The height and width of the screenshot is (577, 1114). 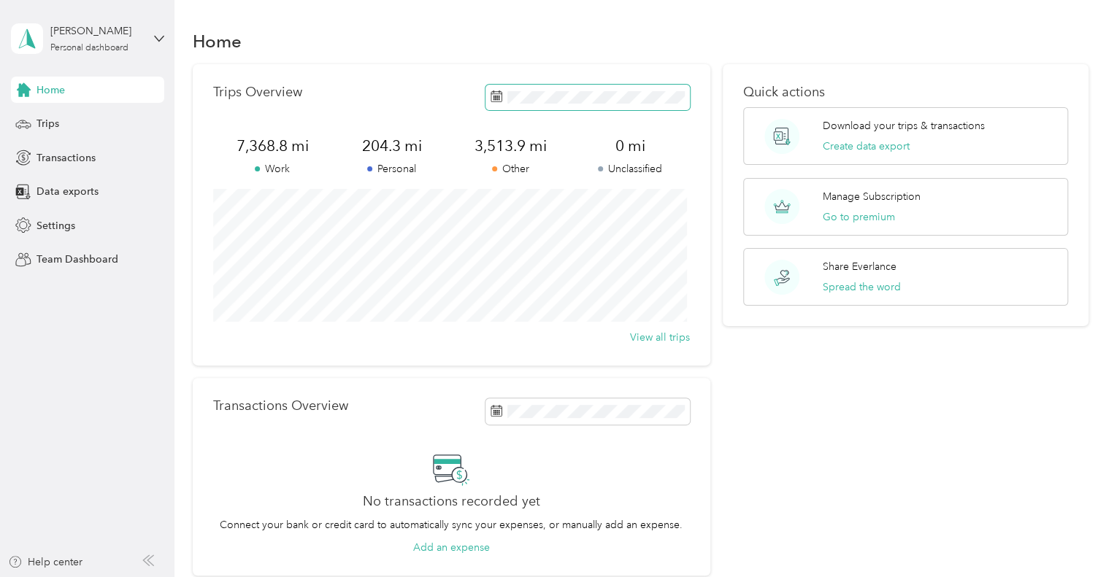 I want to click on p: Download your trips & transactions, so click(x=904, y=126).